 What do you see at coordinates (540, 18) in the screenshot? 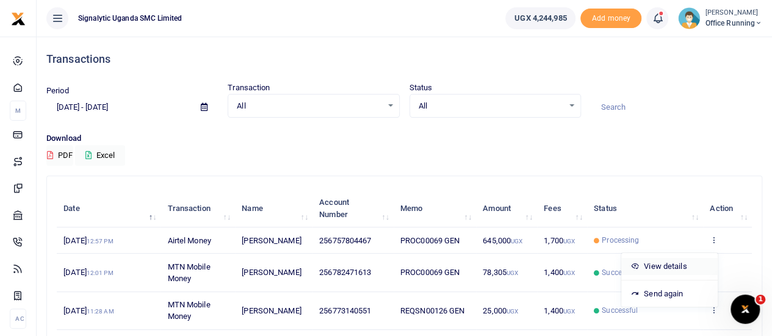
I see `a: UGX 4,244,985` at bounding box center [540, 18].